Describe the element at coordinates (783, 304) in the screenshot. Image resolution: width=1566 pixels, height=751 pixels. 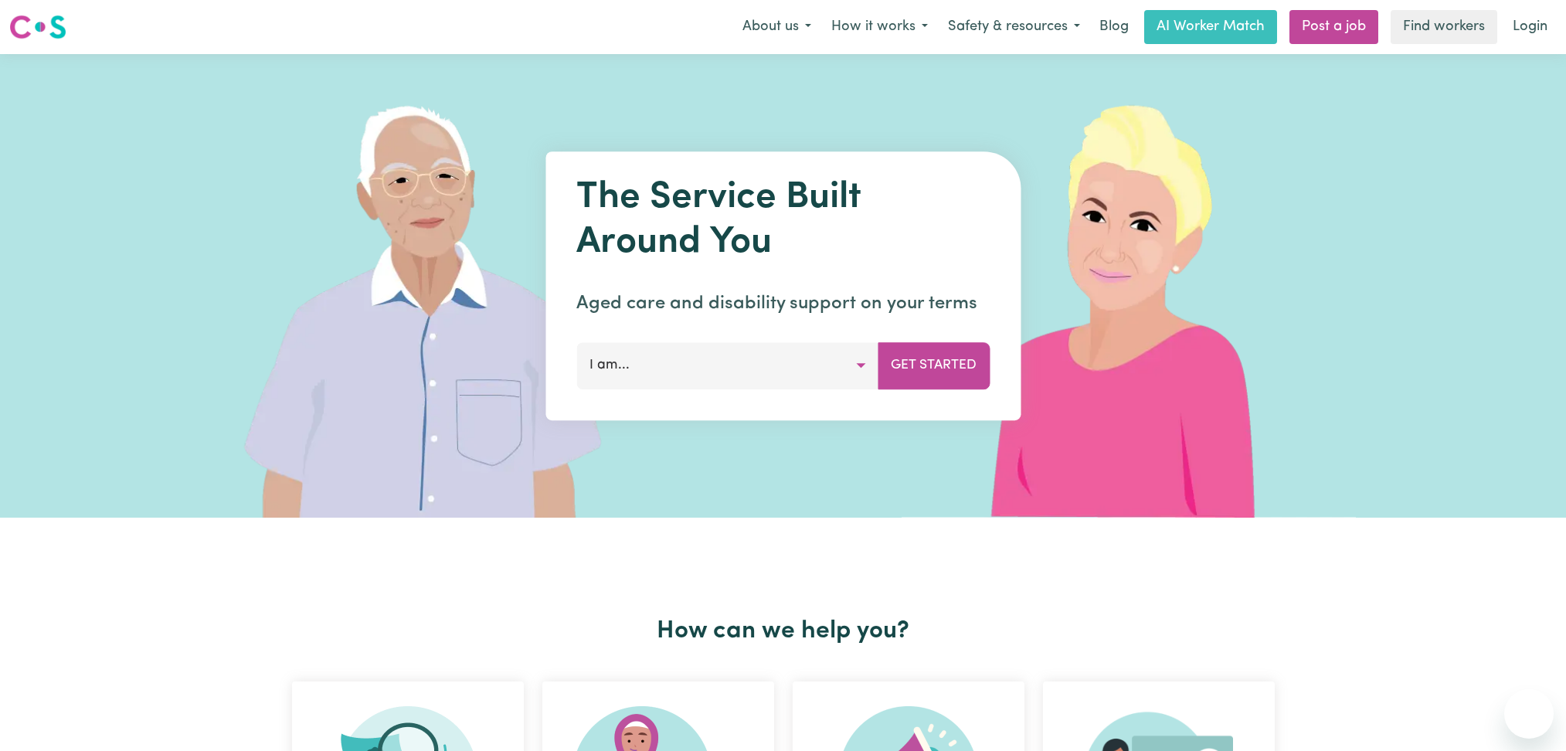
I see `p: Aged care and disability support on your terms` at that location.